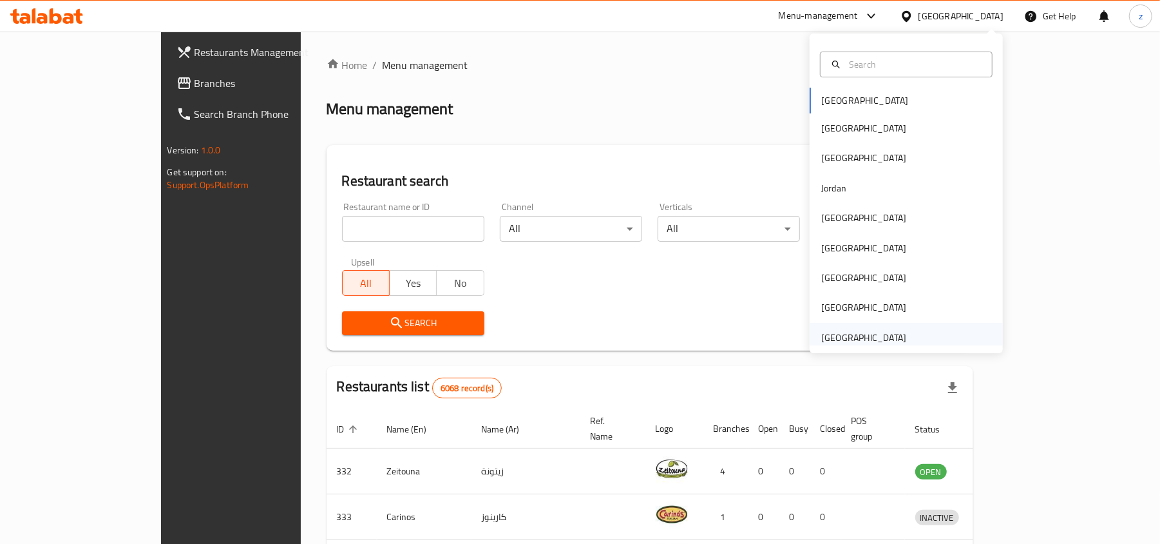 This screenshot has height=544, width=1160. What do you see at coordinates (826, 428) in the screenshot?
I see `th: Closed` at bounding box center [826, 428].